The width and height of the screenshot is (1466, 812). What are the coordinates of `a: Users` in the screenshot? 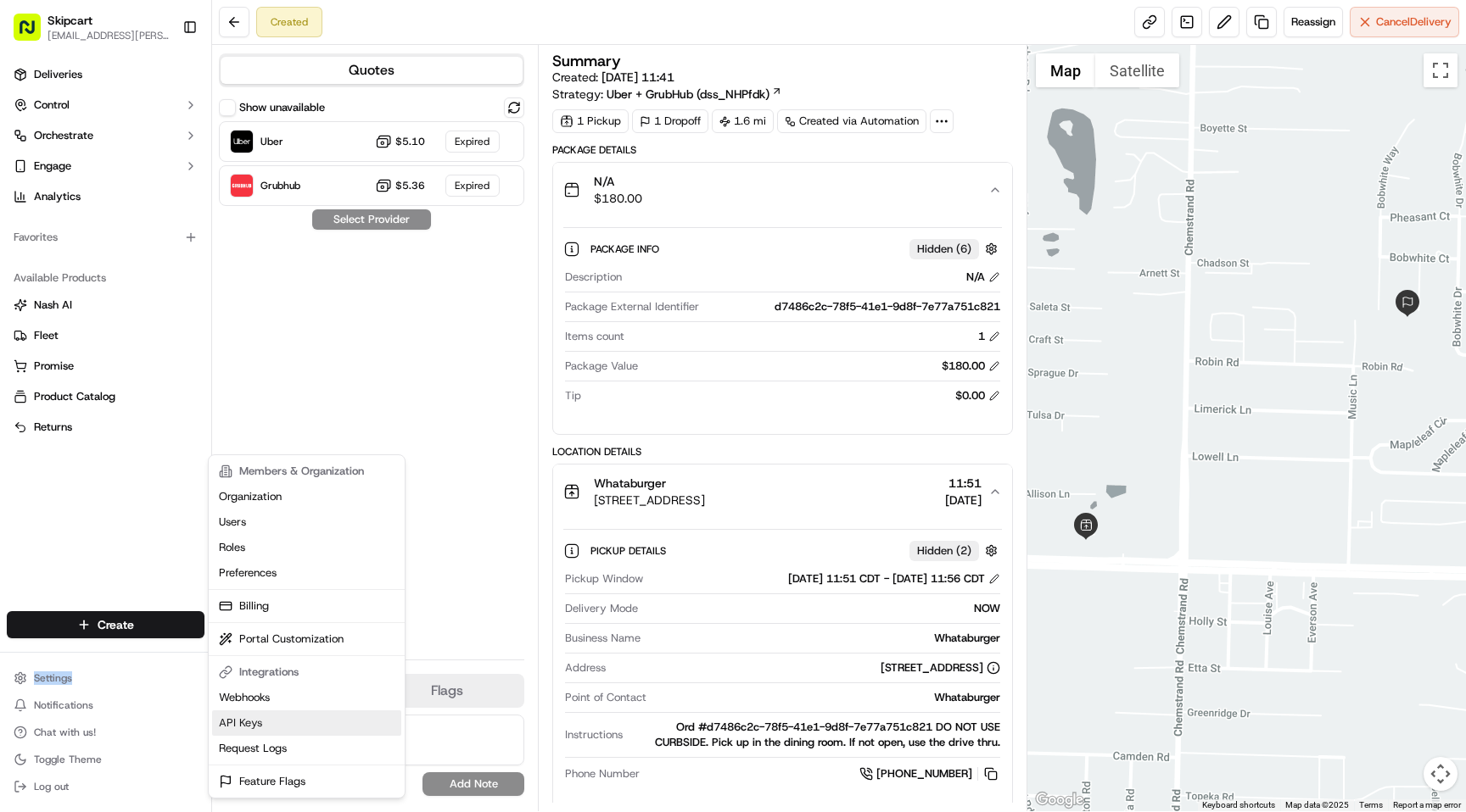 It's located at (306, 523).